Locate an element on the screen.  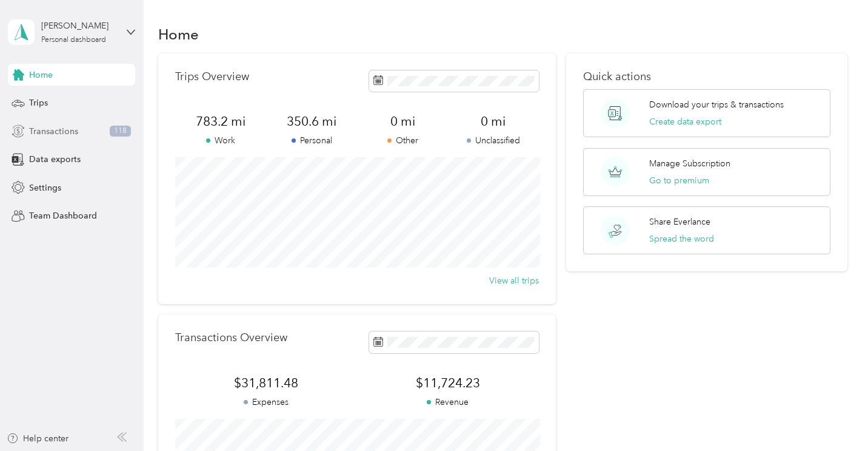
span: Home is located at coordinates (41, 75).